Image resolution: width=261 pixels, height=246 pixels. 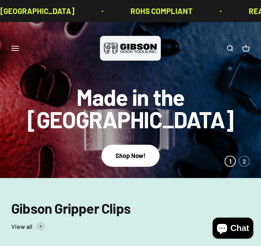 I want to click on div: Shop Now!, so click(x=130, y=156).